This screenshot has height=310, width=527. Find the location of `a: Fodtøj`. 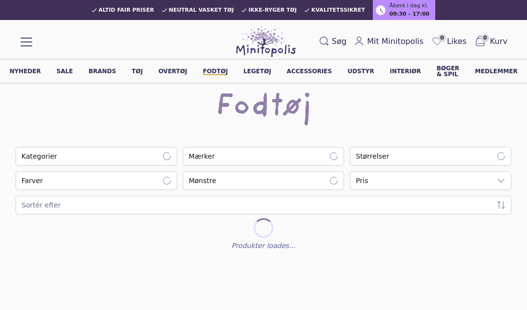

a: Fodtøj is located at coordinates (215, 71).